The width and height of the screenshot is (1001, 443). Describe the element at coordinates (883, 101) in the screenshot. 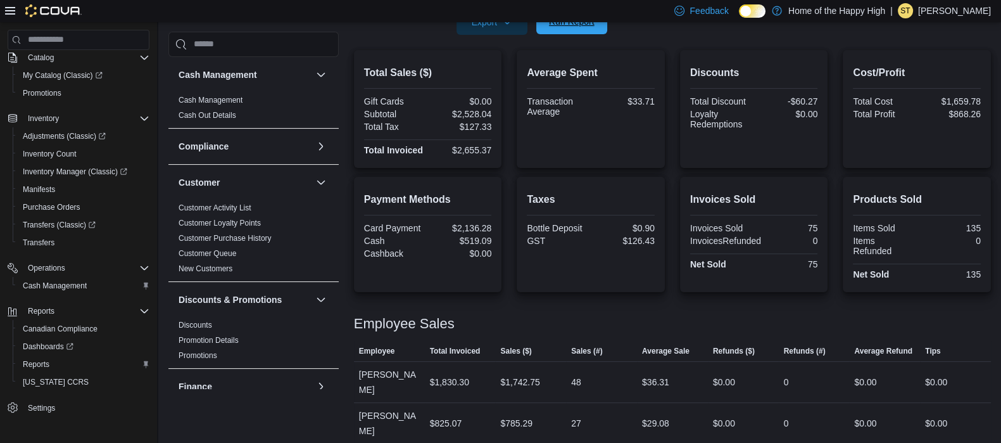

I see `div: Total Cost` at that location.